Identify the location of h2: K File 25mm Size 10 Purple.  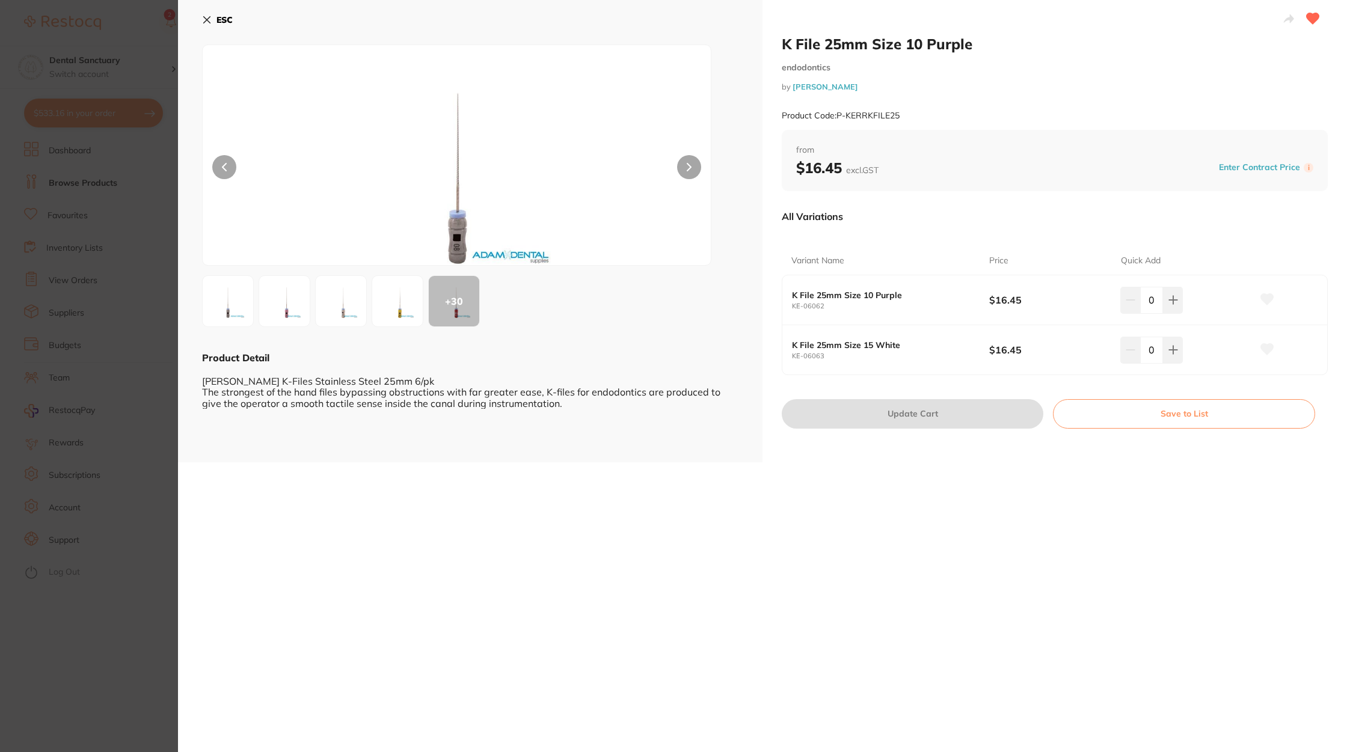
(1054, 44).